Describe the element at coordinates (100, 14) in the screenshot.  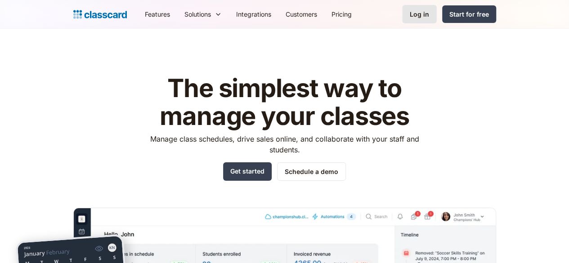
I see `a: home` at that location.